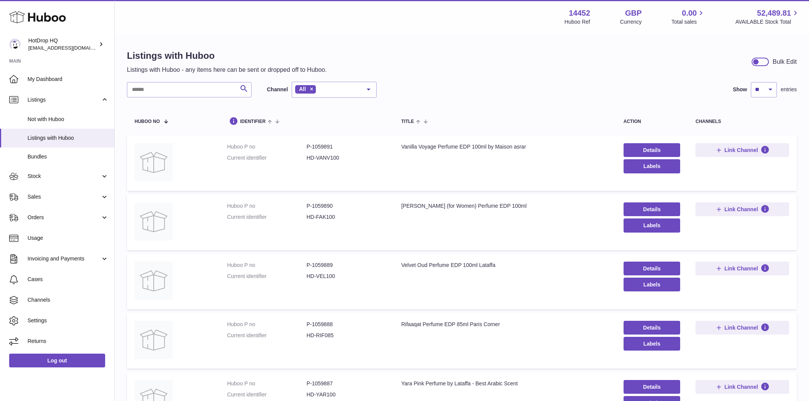 This screenshot has width=809, height=401. What do you see at coordinates (154, 222) in the screenshot?
I see `img: Fakhar Lataffa (for Women) Perfume EDP 100ml` at bounding box center [154, 222].